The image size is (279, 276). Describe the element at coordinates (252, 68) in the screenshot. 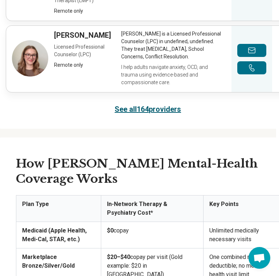

I see `button: Make a phone call` at that location.